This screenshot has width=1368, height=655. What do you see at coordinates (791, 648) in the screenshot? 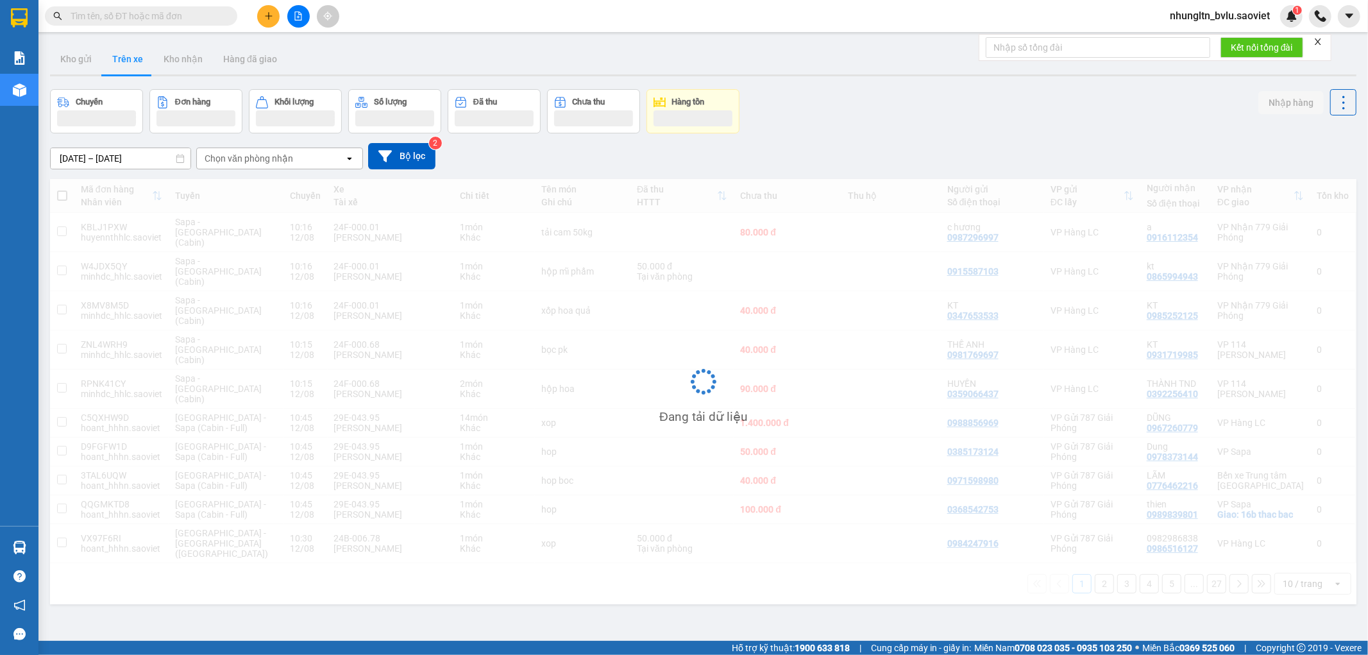
I see `span: Hỗ trợ kỹ thuật:` at bounding box center [791, 648].